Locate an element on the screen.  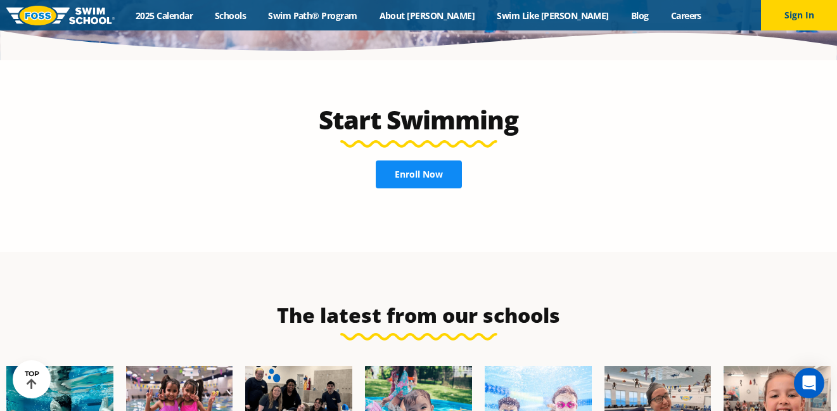
a: Swim Path® Program is located at coordinates (312, 15).